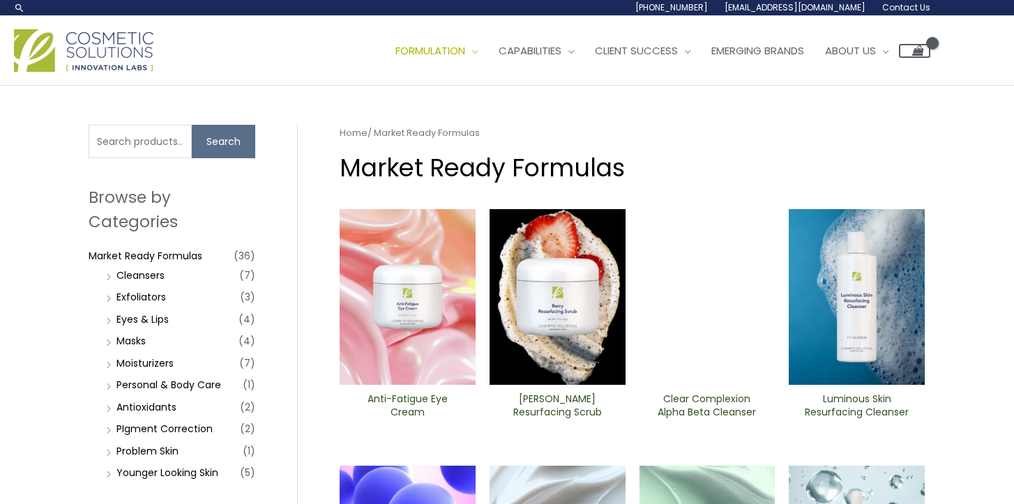 The height and width of the screenshot is (504, 1014). Describe the element at coordinates (906, 7) in the screenshot. I see `span: Contact Us` at that location.